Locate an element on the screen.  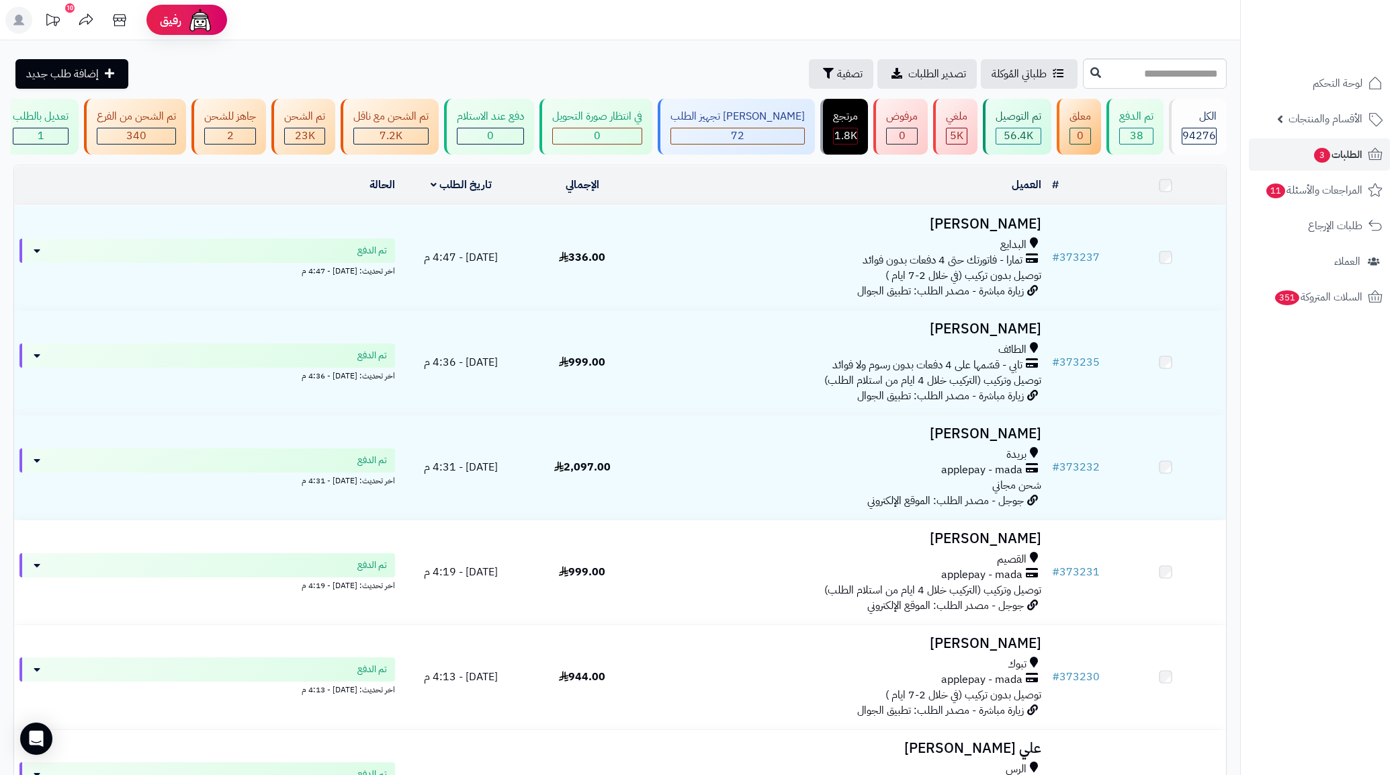
div: الكل is located at coordinates (1199, 116).